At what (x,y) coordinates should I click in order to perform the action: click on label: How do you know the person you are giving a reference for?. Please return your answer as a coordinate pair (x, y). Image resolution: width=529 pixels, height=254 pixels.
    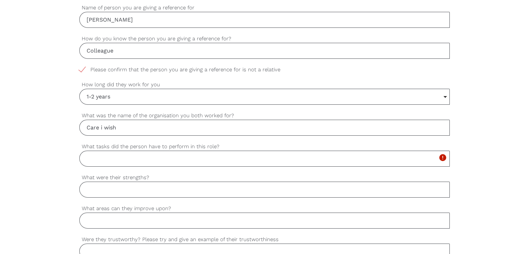
    Looking at the image, I should click on (265, 39).